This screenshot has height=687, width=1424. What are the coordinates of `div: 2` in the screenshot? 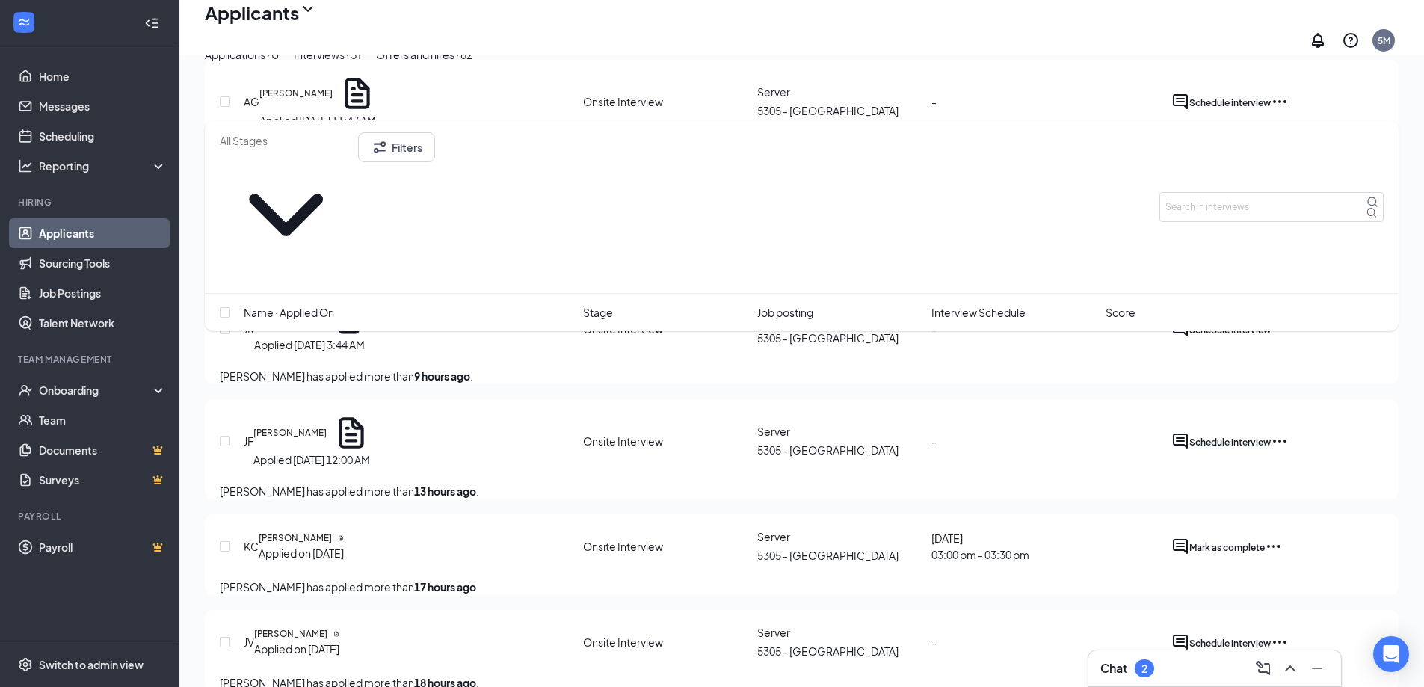 It's located at (1144, 668).